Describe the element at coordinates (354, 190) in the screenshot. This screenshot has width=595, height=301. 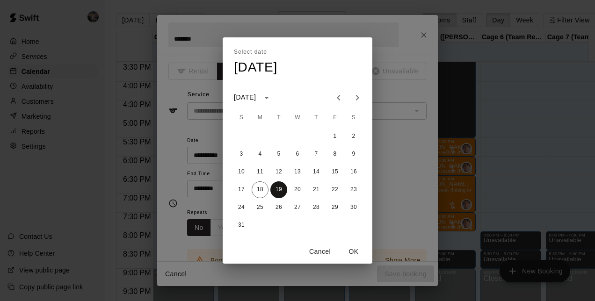
I see `button: 23` at that location.